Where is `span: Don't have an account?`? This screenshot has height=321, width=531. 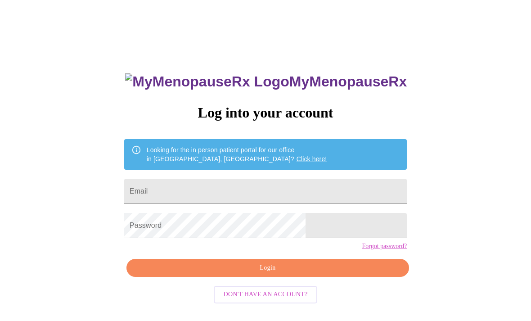
span: Don't have an account? is located at coordinates (265, 294).